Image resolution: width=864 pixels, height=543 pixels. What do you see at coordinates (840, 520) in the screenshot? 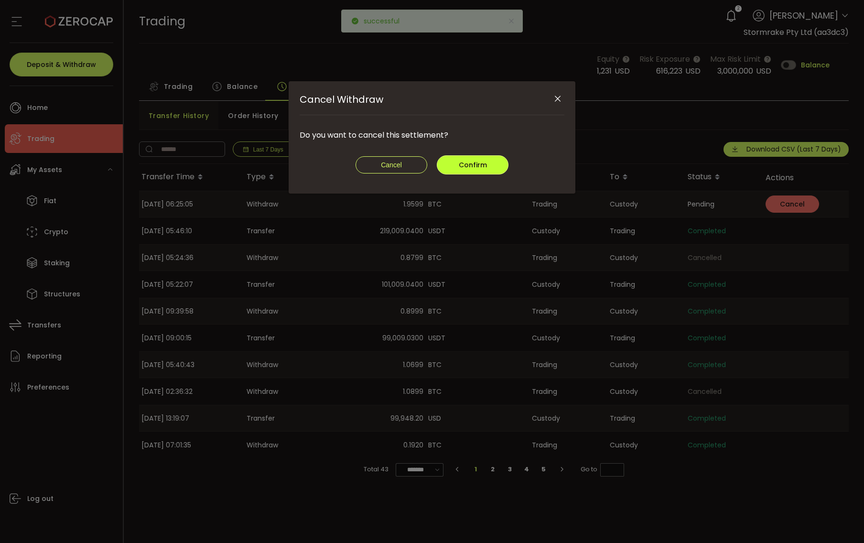
I see `div: Chat Widget` at bounding box center [840, 520].